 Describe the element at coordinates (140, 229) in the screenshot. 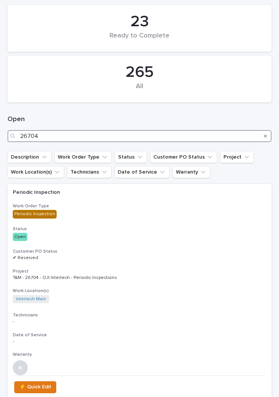

I see `h3: Status` at that location.